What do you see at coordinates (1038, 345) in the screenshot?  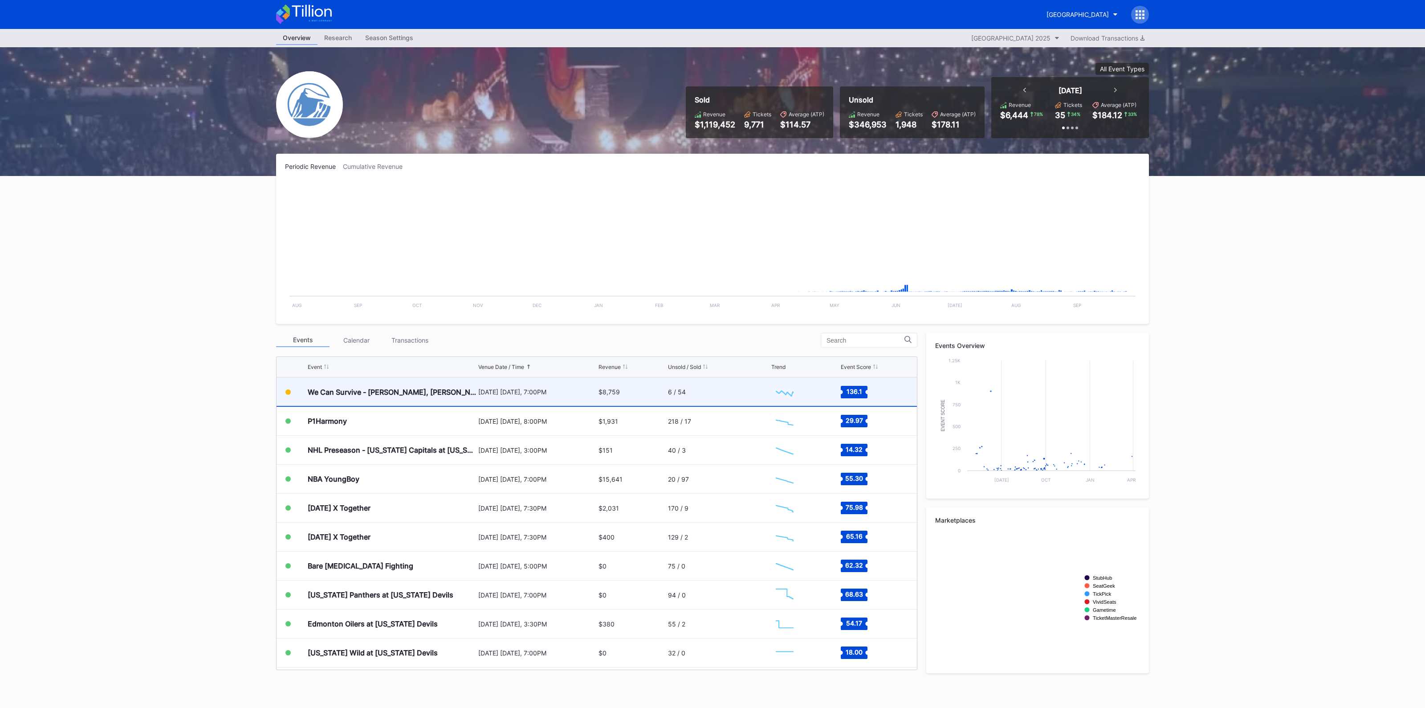 I see `div: Events Overview` at bounding box center [1038, 345].